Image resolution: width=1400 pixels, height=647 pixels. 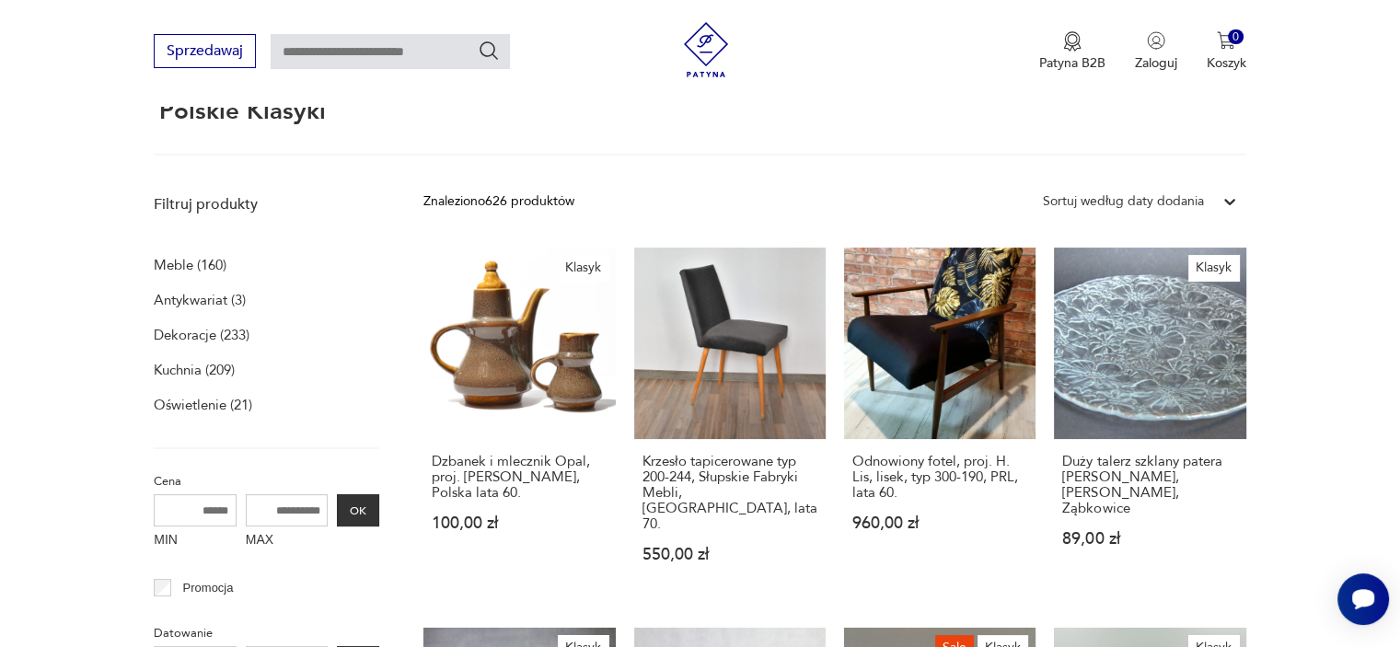 What do you see at coordinates (730, 554) in the screenshot?
I see `p: 550,00 zł` at bounding box center [730, 554].